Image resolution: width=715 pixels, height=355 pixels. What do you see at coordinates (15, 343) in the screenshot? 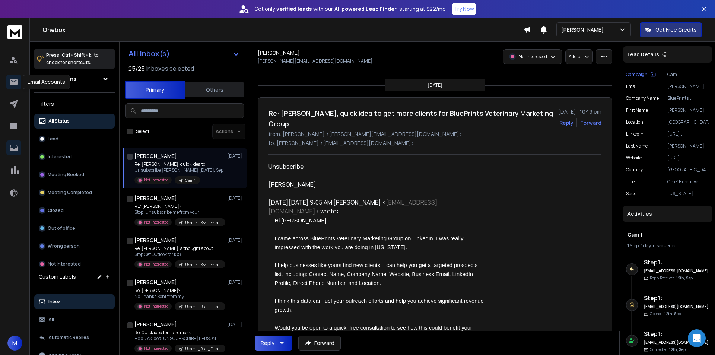
I see `button: M` at bounding box center [15, 343].